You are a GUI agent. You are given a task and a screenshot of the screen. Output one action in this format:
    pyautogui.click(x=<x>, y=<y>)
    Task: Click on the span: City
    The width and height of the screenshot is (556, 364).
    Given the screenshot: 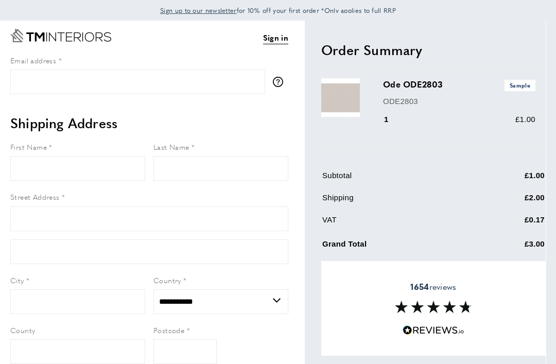 What is the action you would take?
    pyautogui.click(x=17, y=280)
    